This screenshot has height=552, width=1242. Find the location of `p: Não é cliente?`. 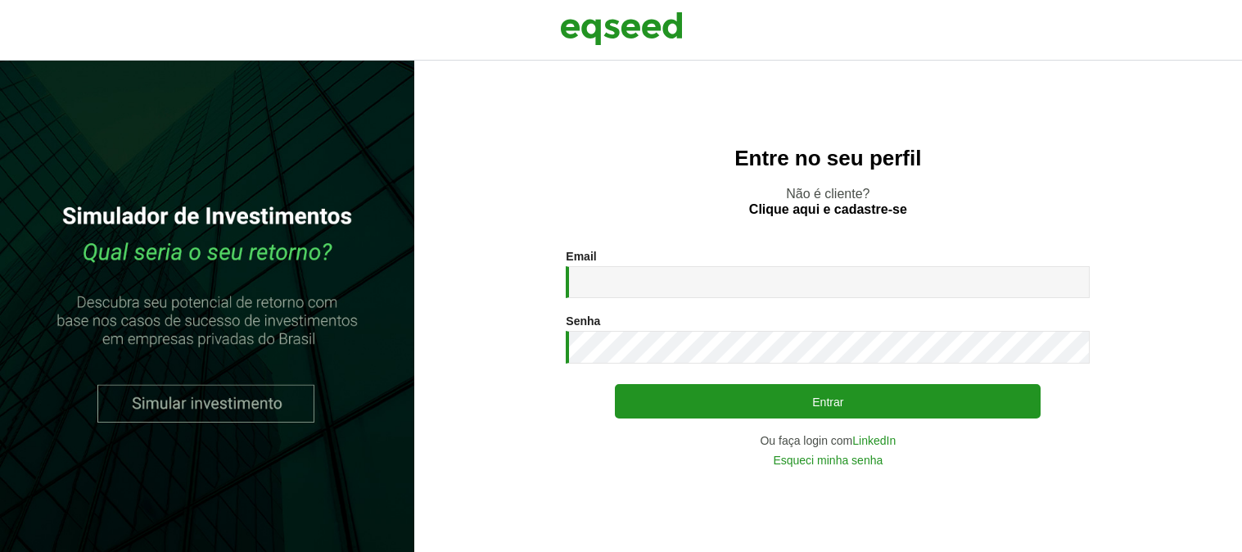

p: Não é cliente? is located at coordinates (828, 201).